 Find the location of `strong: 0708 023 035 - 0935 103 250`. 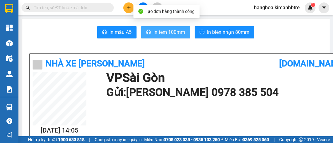

strong: 0708 023 035 - 0935 103 250 is located at coordinates (191, 139).